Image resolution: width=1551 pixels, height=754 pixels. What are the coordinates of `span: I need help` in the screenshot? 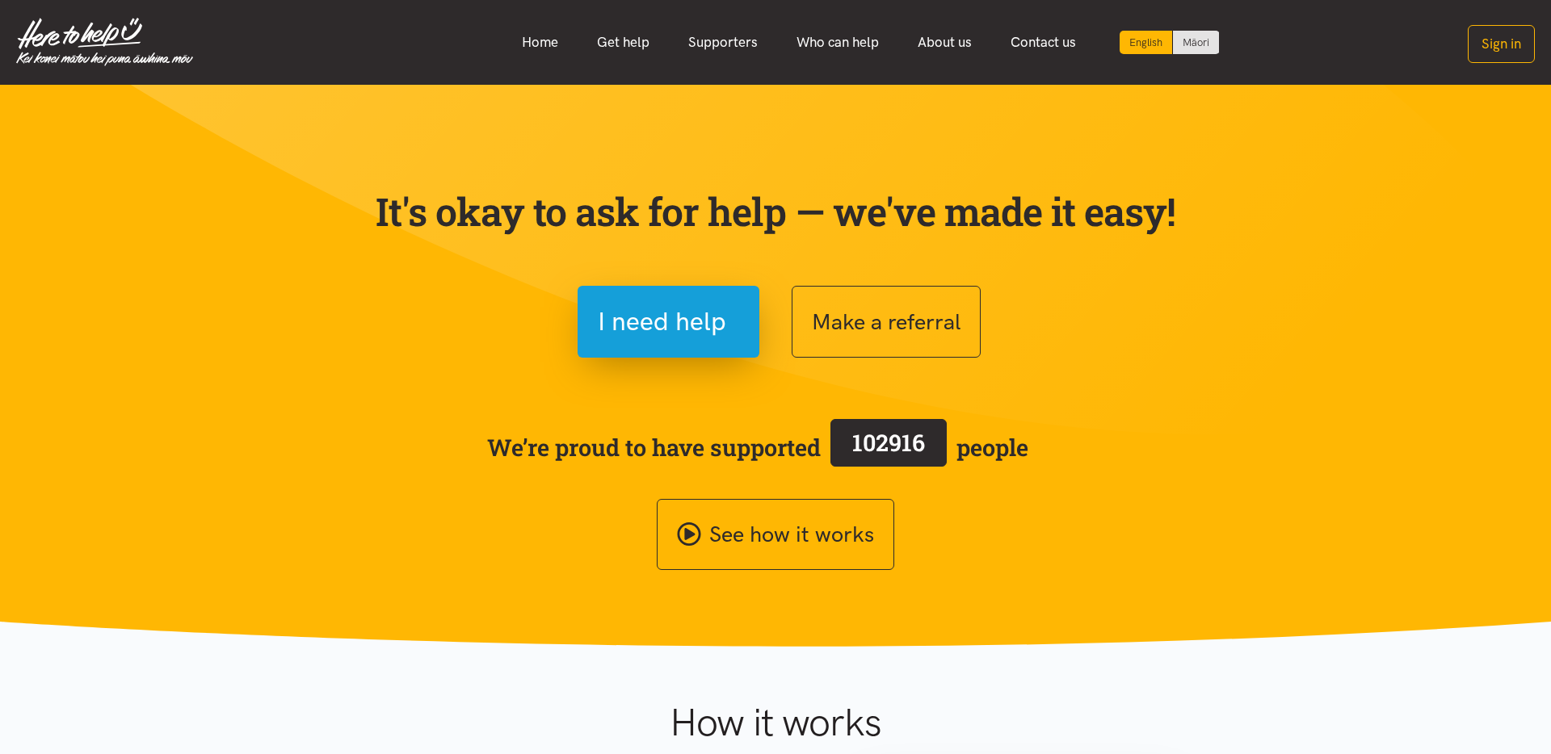 It's located at (662, 321).